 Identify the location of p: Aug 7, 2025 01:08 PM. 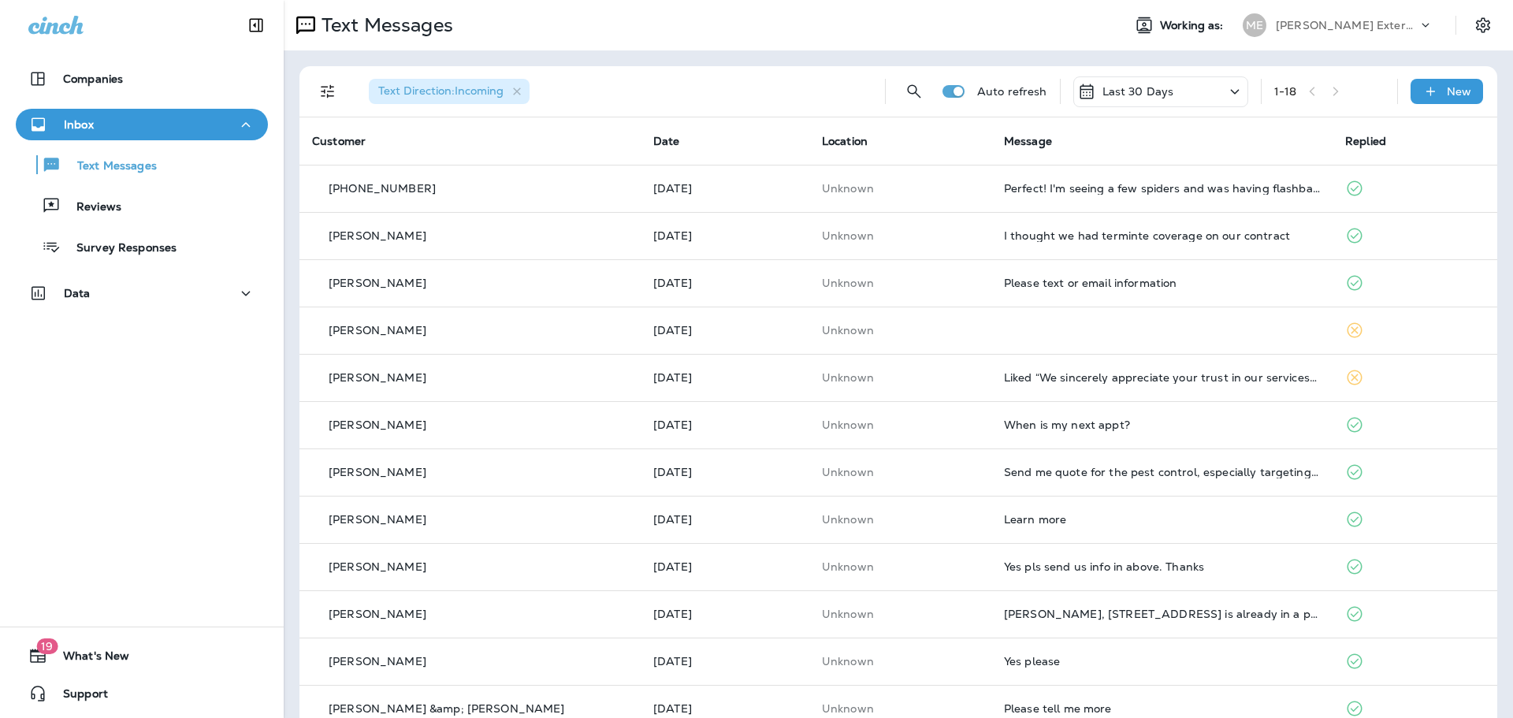
(725, 188).